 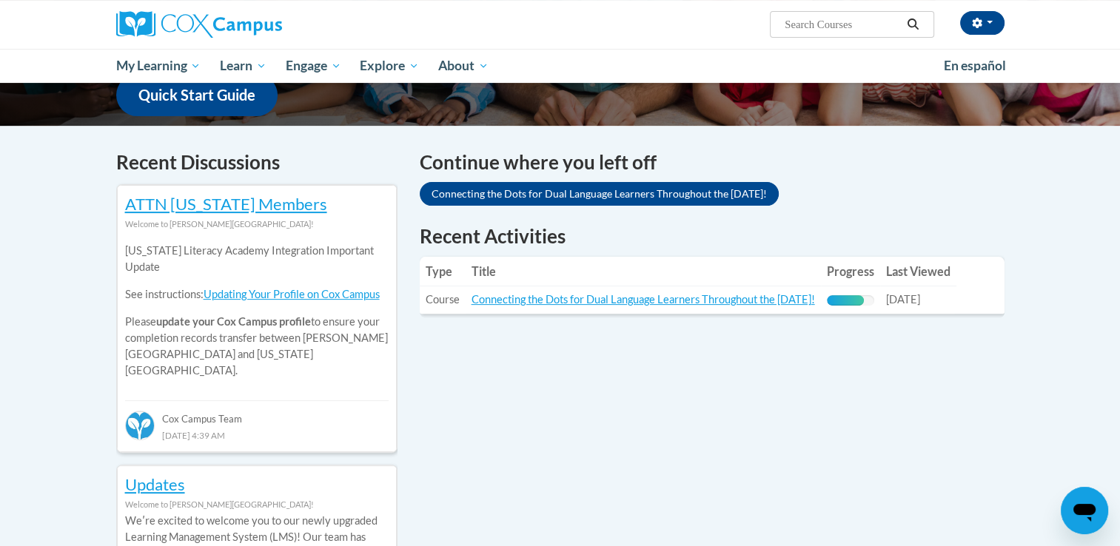 I want to click on a: En español, so click(x=975, y=66).